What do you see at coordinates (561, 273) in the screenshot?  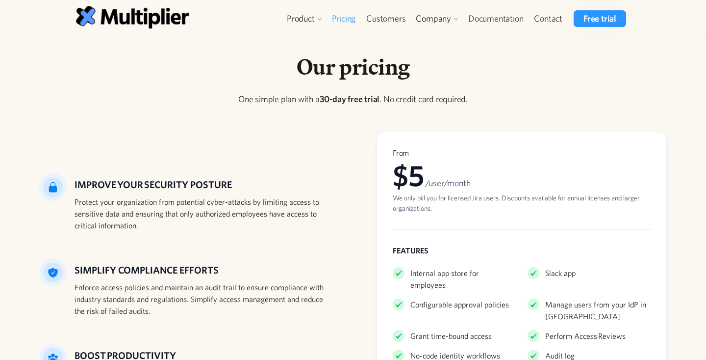 I see `div: Slack app` at bounding box center [561, 273].